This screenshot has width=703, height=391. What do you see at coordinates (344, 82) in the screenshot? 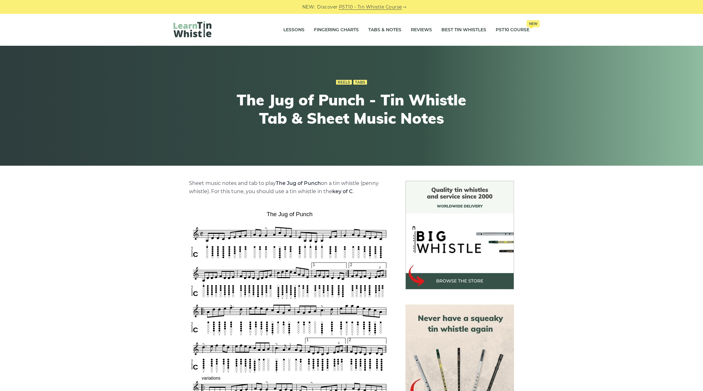
I see `a: Reels` at bounding box center [344, 82].